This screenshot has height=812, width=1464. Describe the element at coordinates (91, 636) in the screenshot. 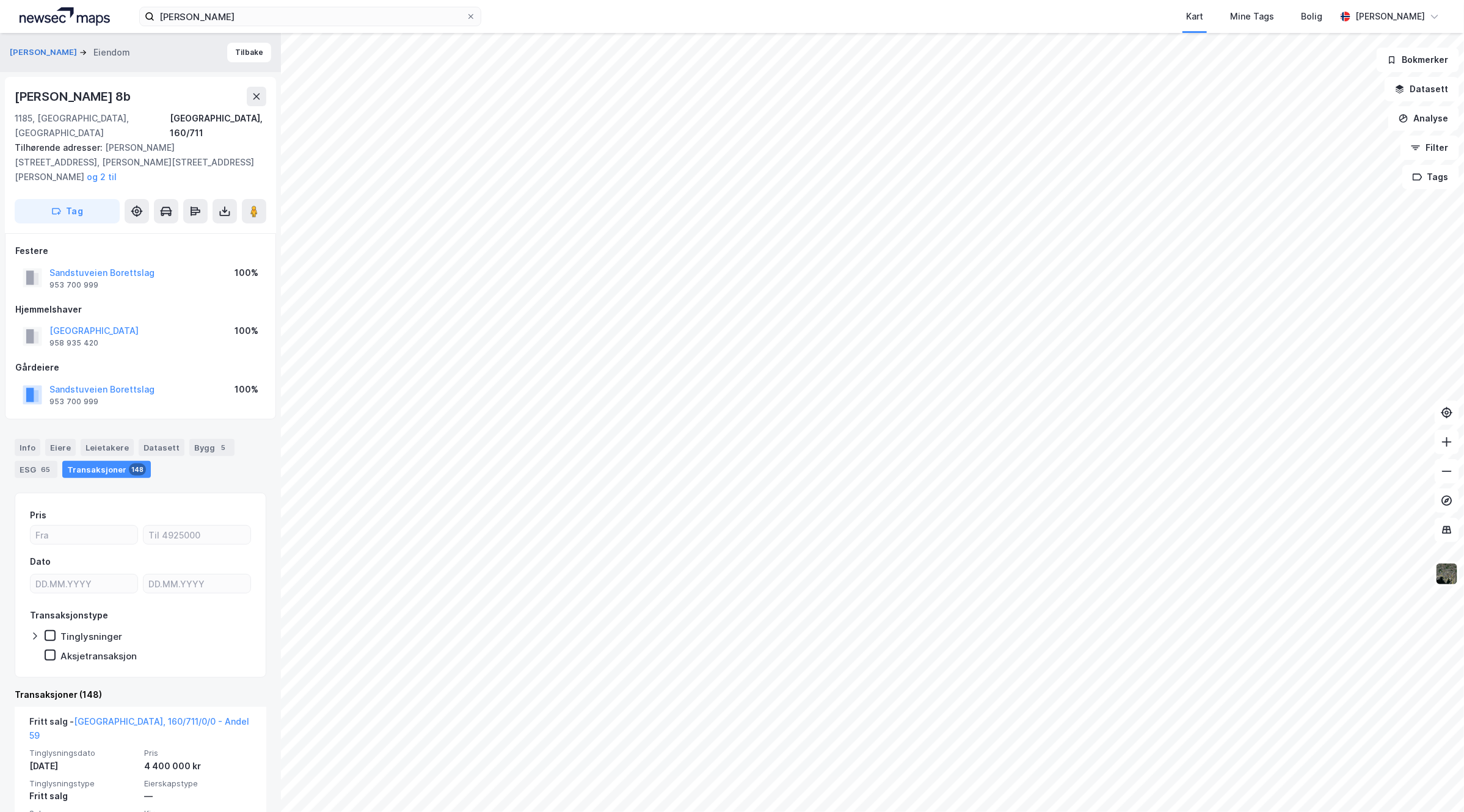

I see `div: Tinglysninger` at that location.